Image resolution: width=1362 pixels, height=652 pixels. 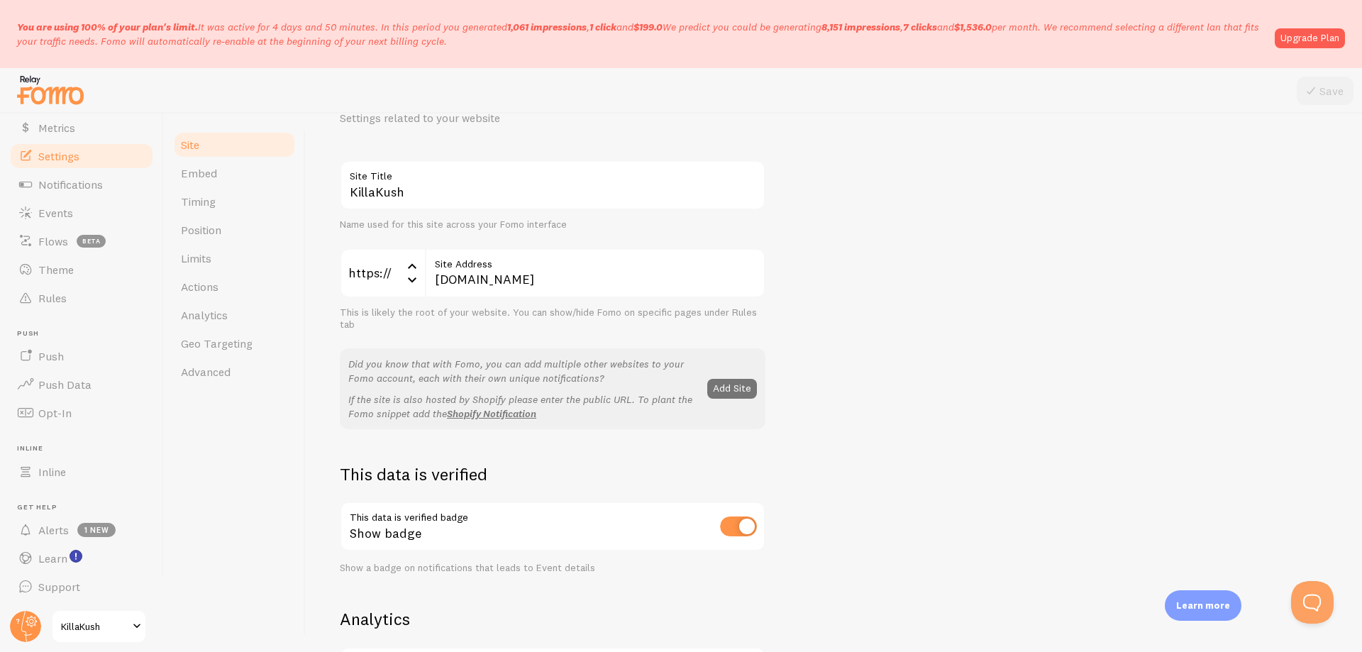 What do you see at coordinates (82, 558) in the screenshot?
I see `a: Learn` at bounding box center [82, 558].